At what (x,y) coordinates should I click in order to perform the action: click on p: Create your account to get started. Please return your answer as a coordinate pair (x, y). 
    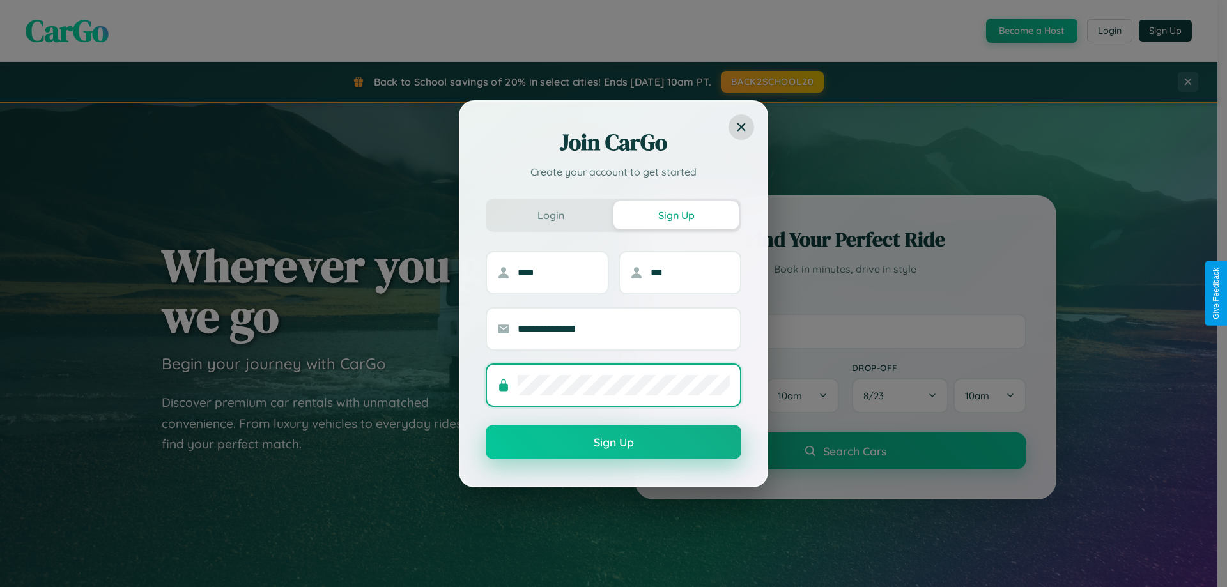
    Looking at the image, I should click on (614, 172).